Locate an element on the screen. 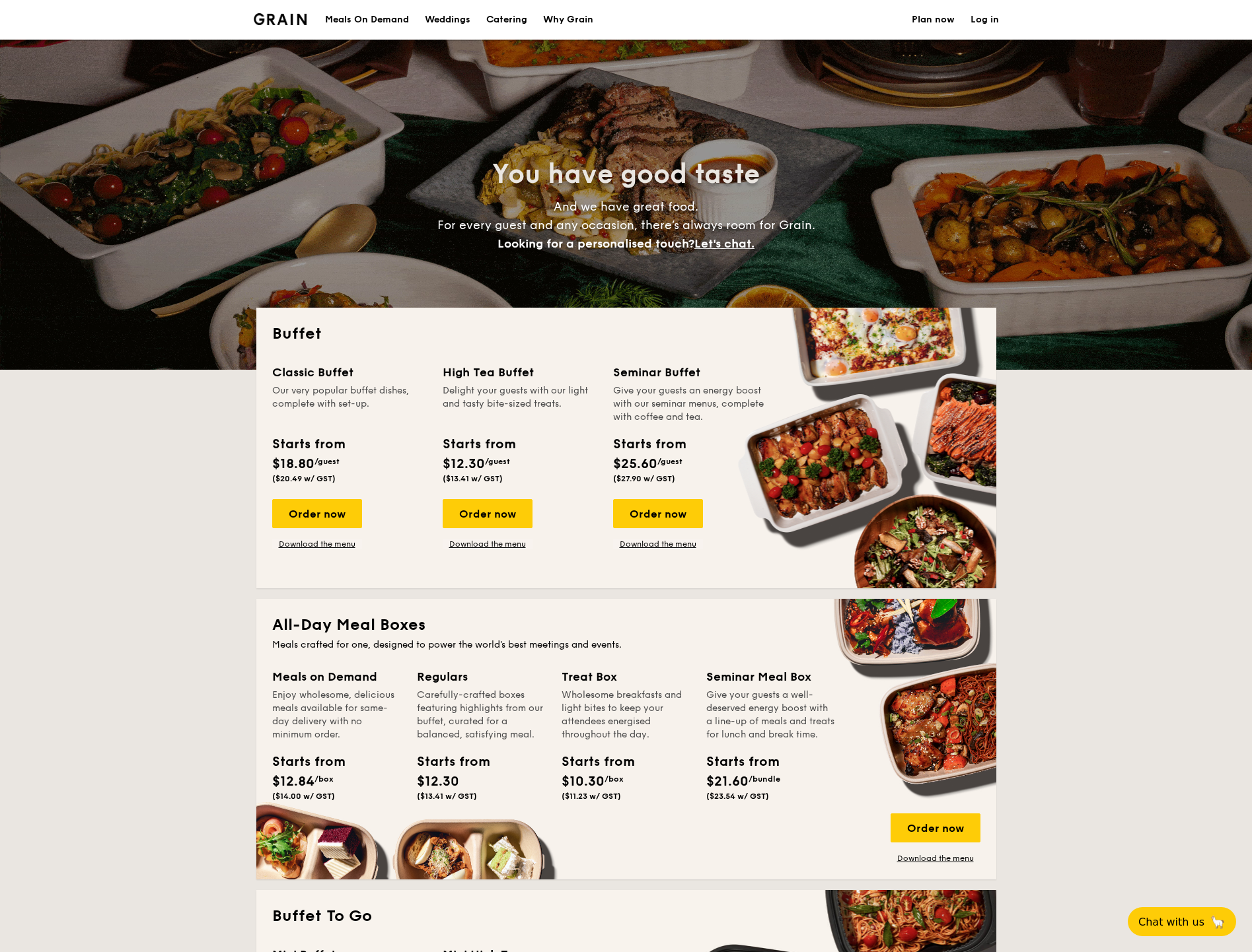 The width and height of the screenshot is (1252, 952). span: Let's chat. is located at coordinates (724, 244).